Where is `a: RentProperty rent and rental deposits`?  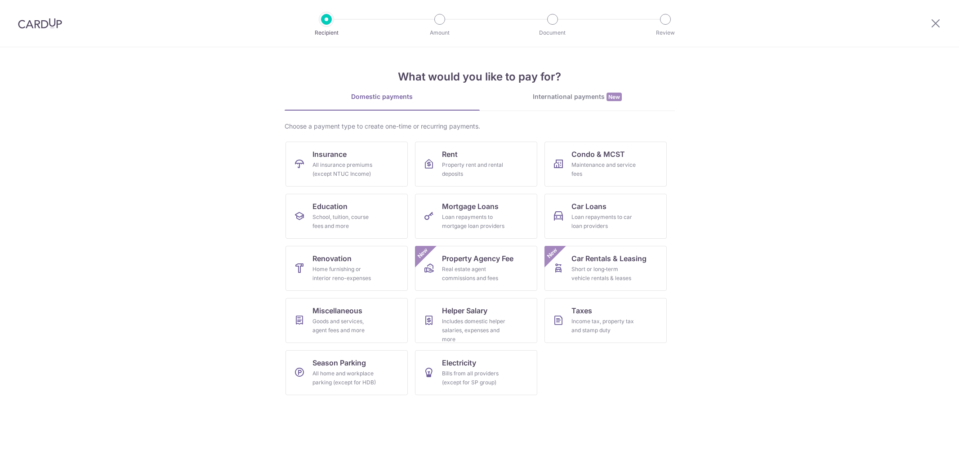
a: RentProperty rent and rental deposits is located at coordinates (476, 164).